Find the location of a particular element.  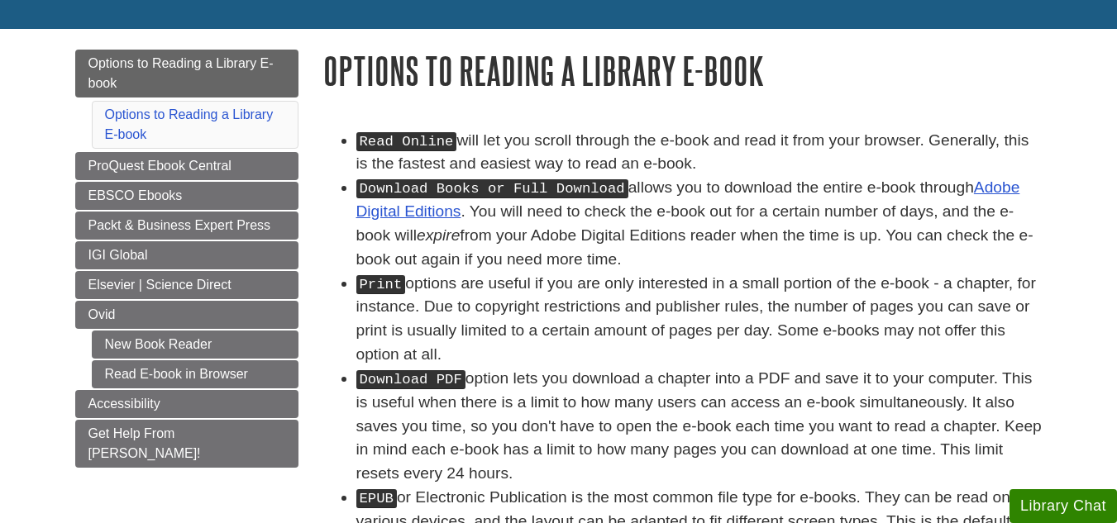

span: Packt & Business Expert Press is located at coordinates (179, 225).